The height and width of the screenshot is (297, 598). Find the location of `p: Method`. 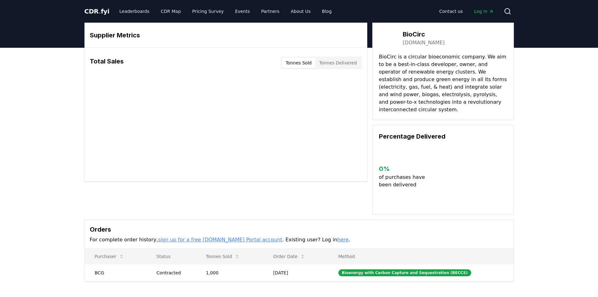

p: Method is located at coordinates (421, 256).